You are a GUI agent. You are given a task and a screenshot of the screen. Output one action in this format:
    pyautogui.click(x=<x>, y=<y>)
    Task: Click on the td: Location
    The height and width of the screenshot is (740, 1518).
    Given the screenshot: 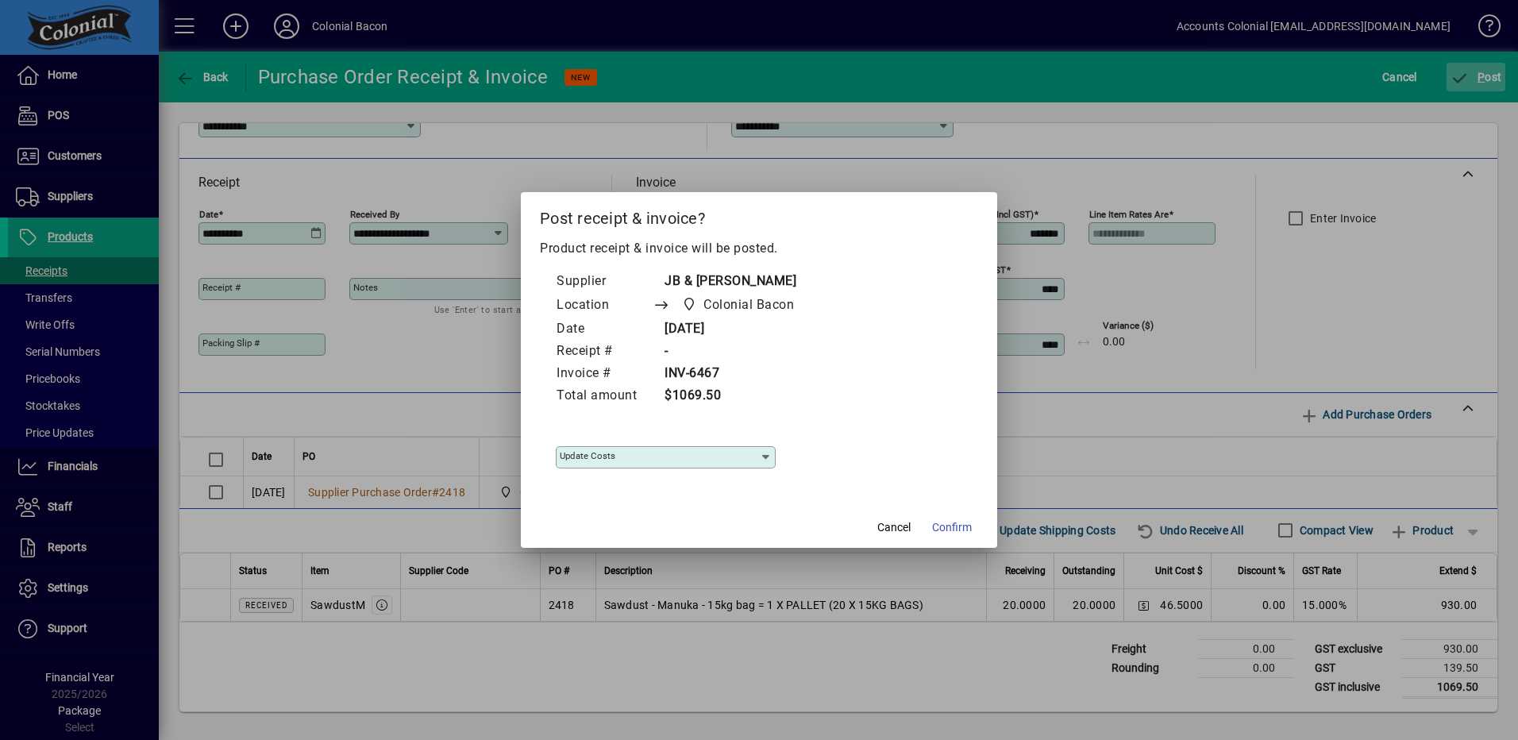 What is the action you would take?
    pyautogui.click(x=604, y=306)
    